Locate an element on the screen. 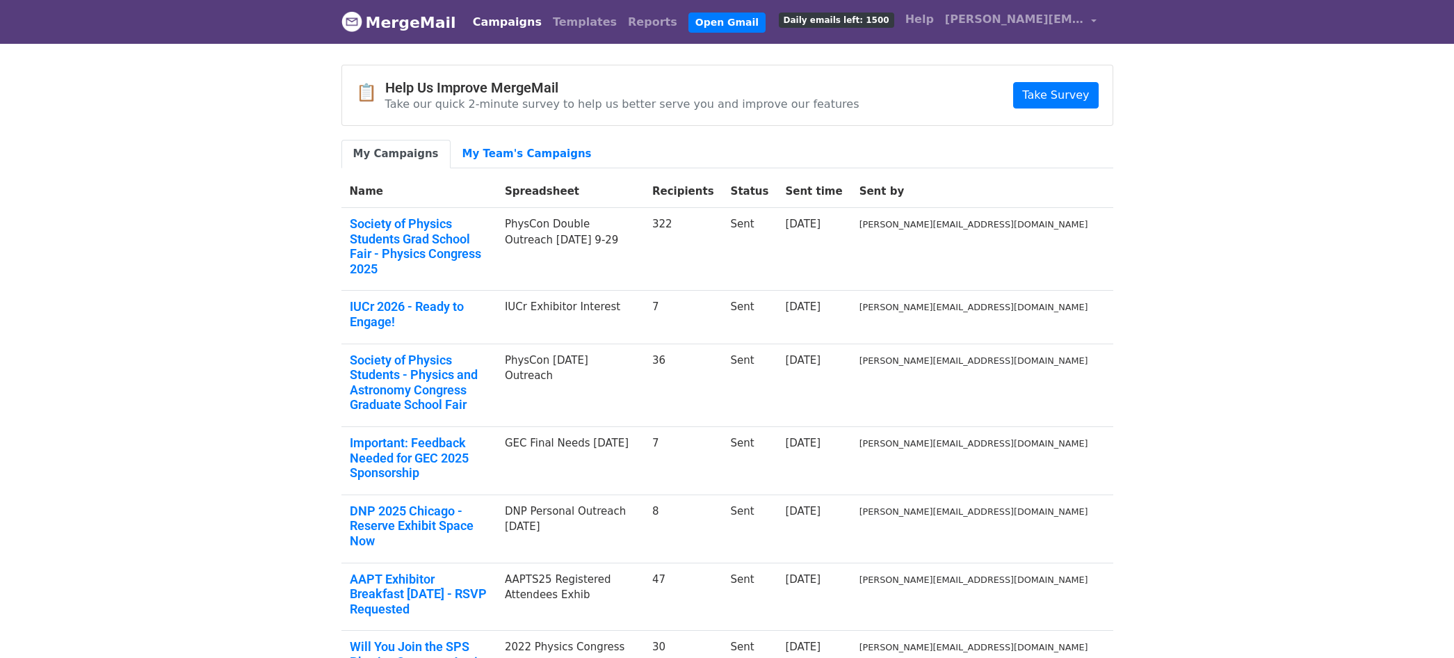 The image size is (1454, 658). th: Recipients is located at coordinates (683, 191).